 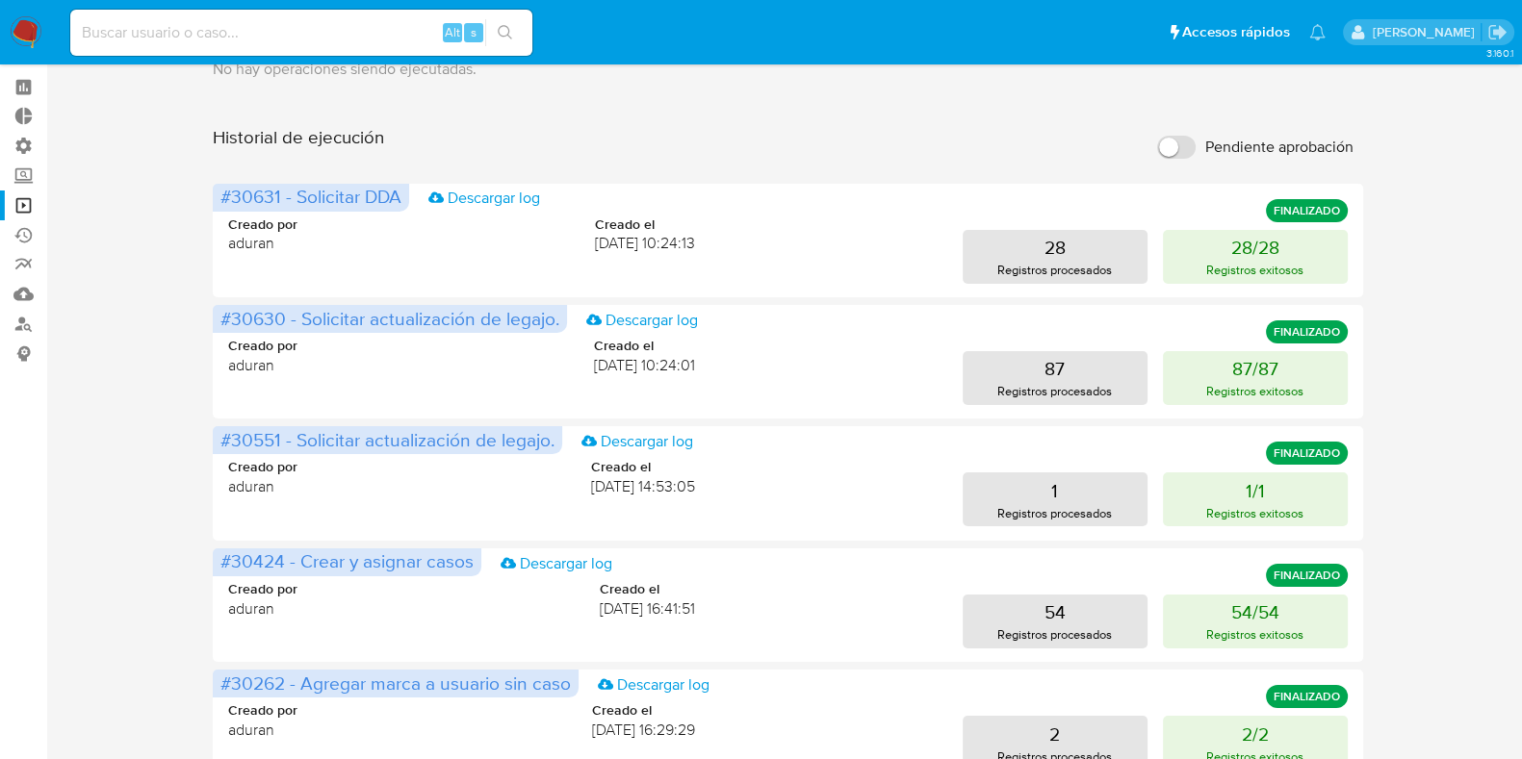 What do you see at coordinates (1497, 32) in the screenshot?
I see `a: Salir` at bounding box center [1497, 32].